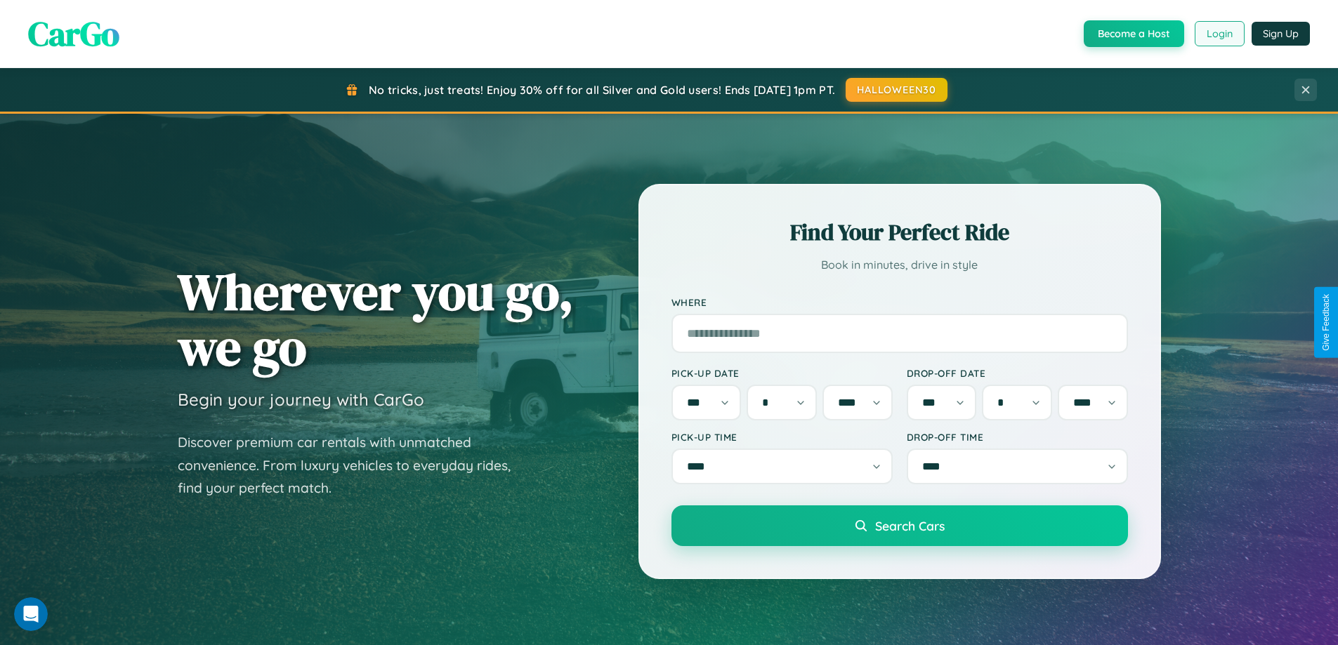 Image resolution: width=1338 pixels, height=645 pixels. Describe the element at coordinates (909, 526) in the screenshot. I see `span: Search Cars` at that location.